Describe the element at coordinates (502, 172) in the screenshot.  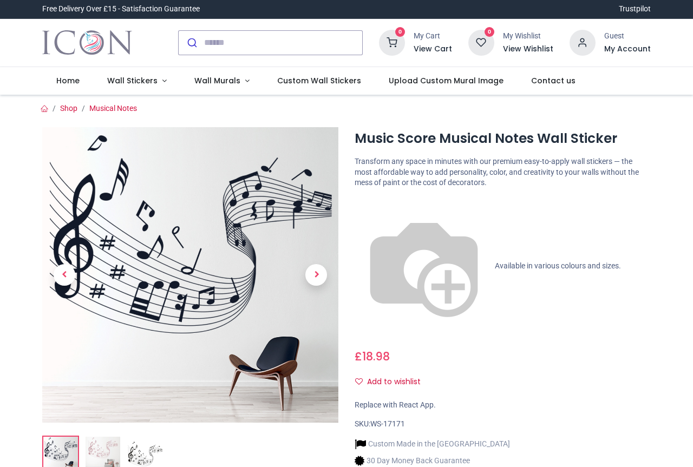
I see `p: Transform any space in minutes with our premium easy-to-apply wall stickers — the most affordable...` at that location.